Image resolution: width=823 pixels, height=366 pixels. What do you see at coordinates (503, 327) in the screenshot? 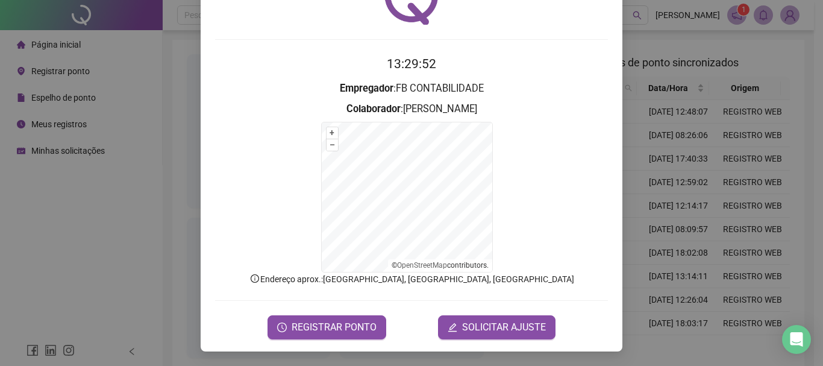
I see `span: SOLICITAR AJUSTE` at bounding box center [503, 327].